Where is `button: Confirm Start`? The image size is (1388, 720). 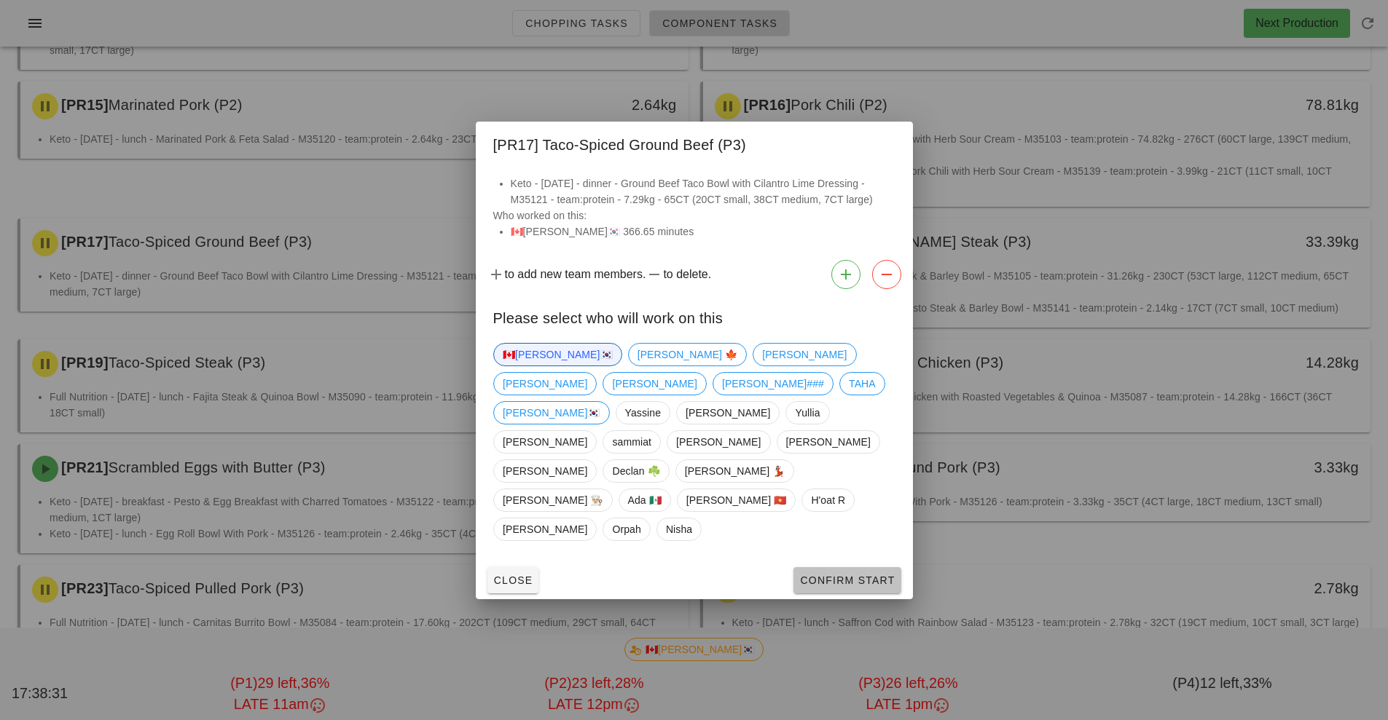 button: Confirm Start is located at coordinates (847, 581).